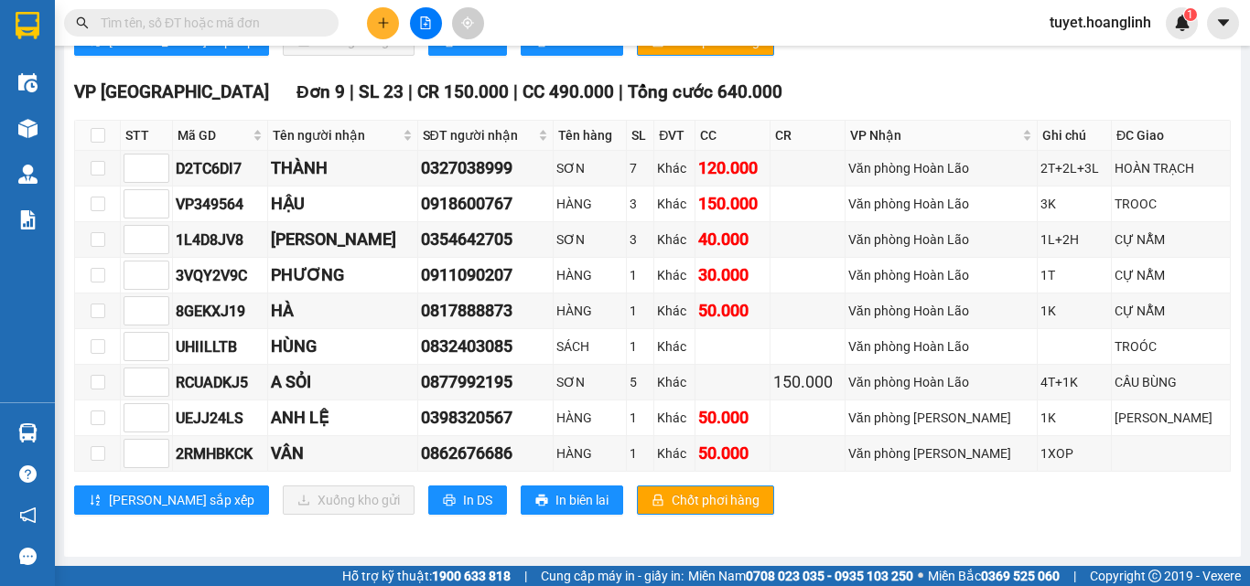  What do you see at coordinates (343, 168) in the screenshot?
I see `td: THÀNH` at bounding box center [343, 168].